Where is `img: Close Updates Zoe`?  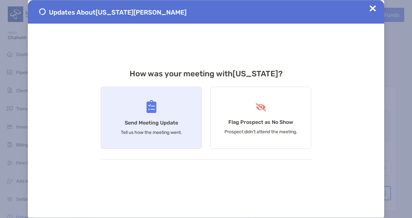 img: Close Updates Zoe is located at coordinates (373, 8).